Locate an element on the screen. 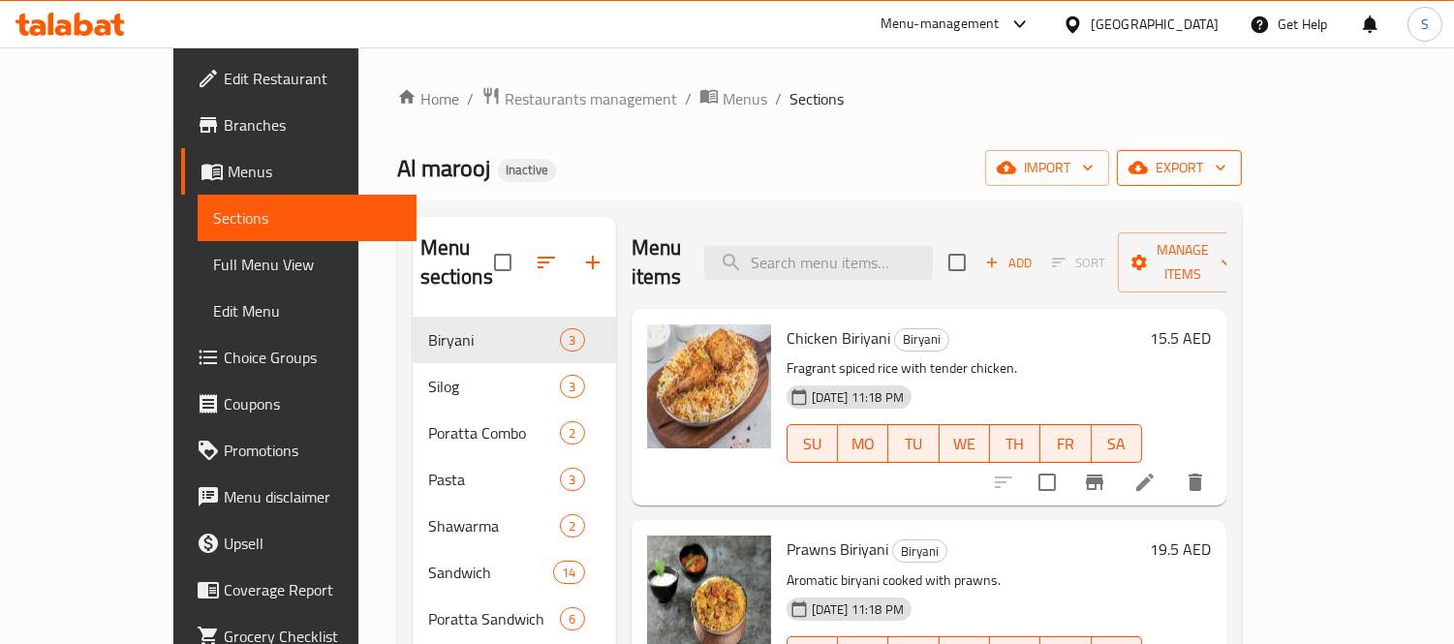 The height and width of the screenshot is (644, 1454). span: Branches is located at coordinates (312, 125).